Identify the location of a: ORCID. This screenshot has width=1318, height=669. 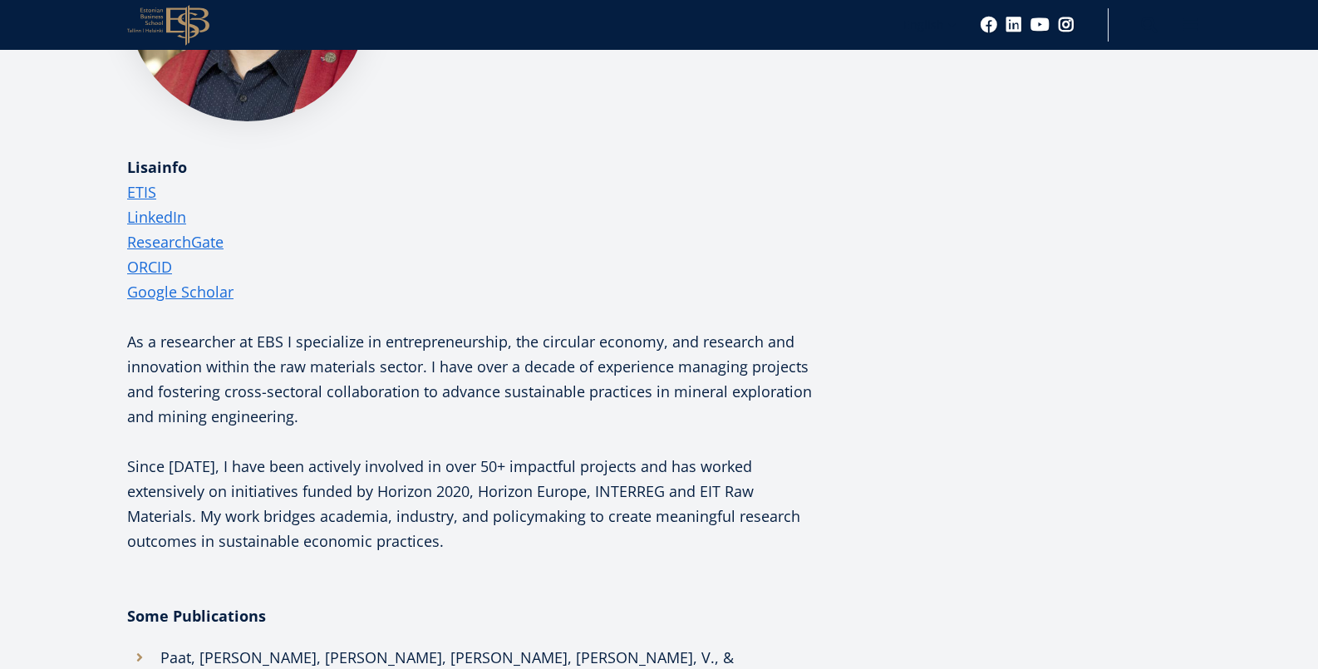
(150, 267).